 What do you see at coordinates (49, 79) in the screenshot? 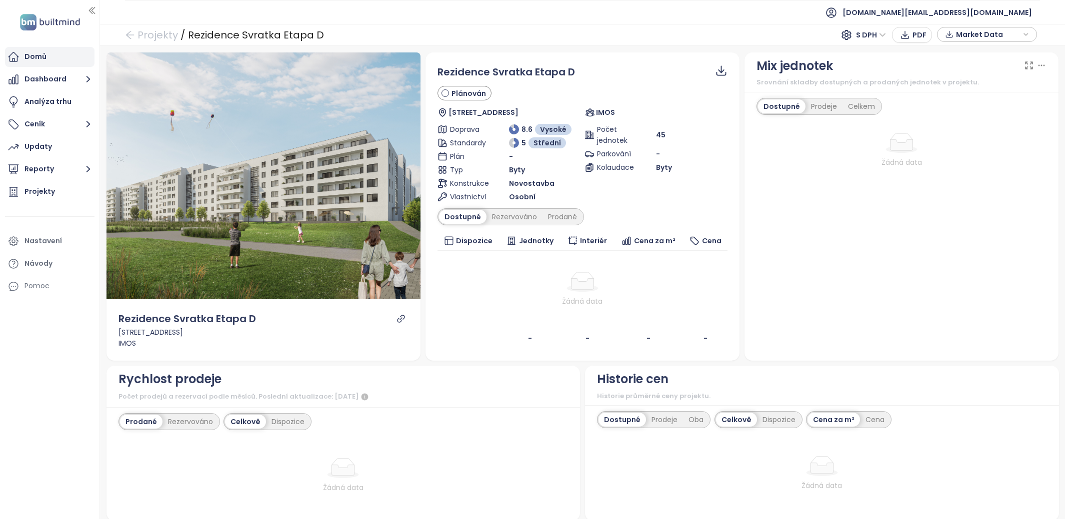
I see `button: Dashboard` at bounding box center [49, 79].